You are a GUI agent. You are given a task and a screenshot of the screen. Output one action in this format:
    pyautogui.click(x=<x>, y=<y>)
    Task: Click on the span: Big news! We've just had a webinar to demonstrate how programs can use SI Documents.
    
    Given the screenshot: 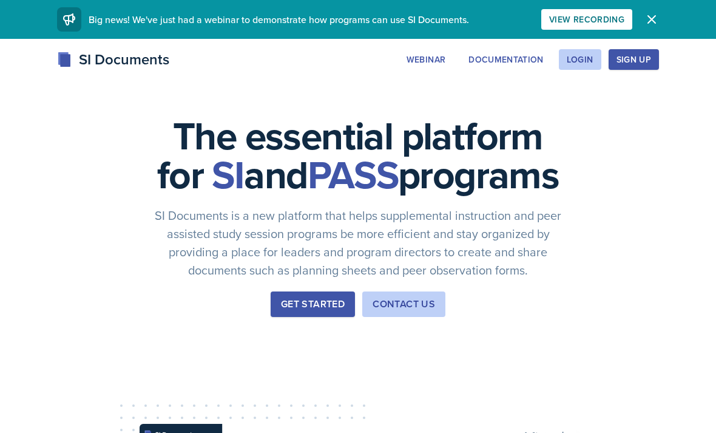 What is the action you would take?
    pyautogui.click(x=279, y=19)
    